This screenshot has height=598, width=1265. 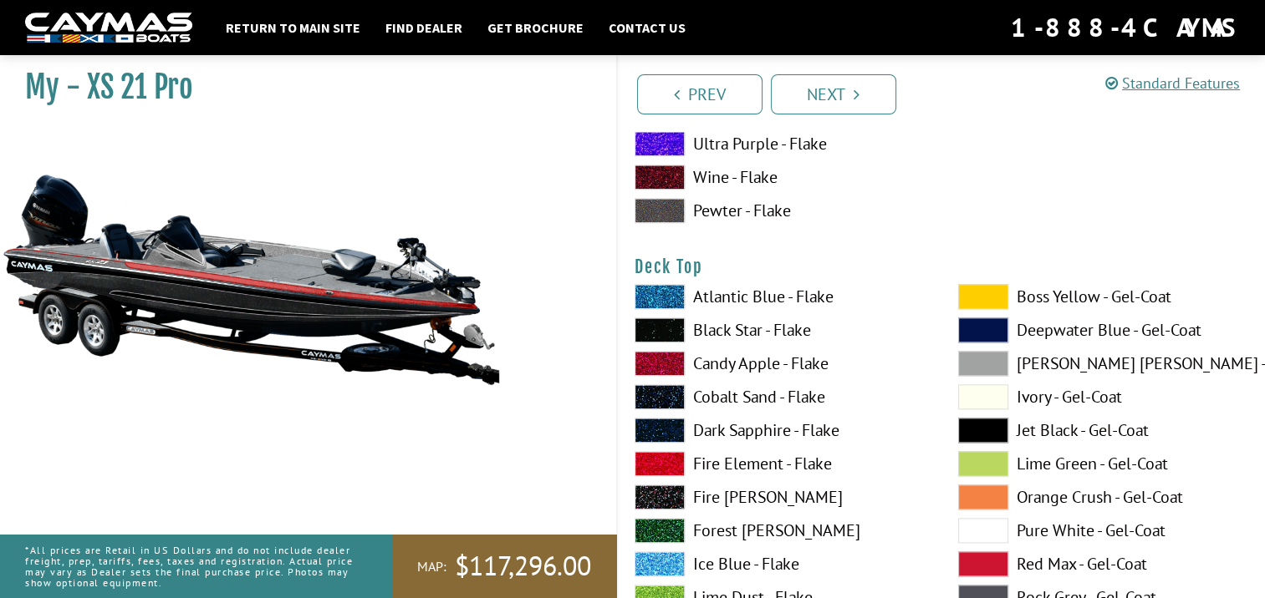 What do you see at coordinates (647, 28) in the screenshot?
I see `a: Contact Us` at bounding box center [647, 28].